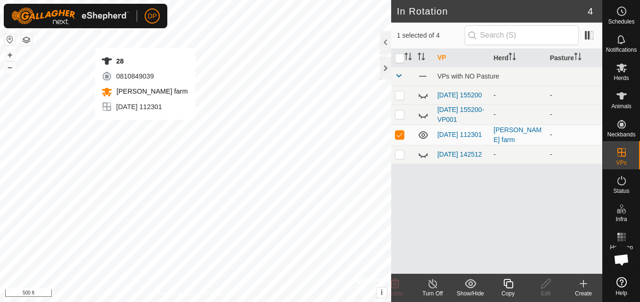 This screenshot has height=302, width=640. I want to click on h2: In Rotation, so click(492, 11).